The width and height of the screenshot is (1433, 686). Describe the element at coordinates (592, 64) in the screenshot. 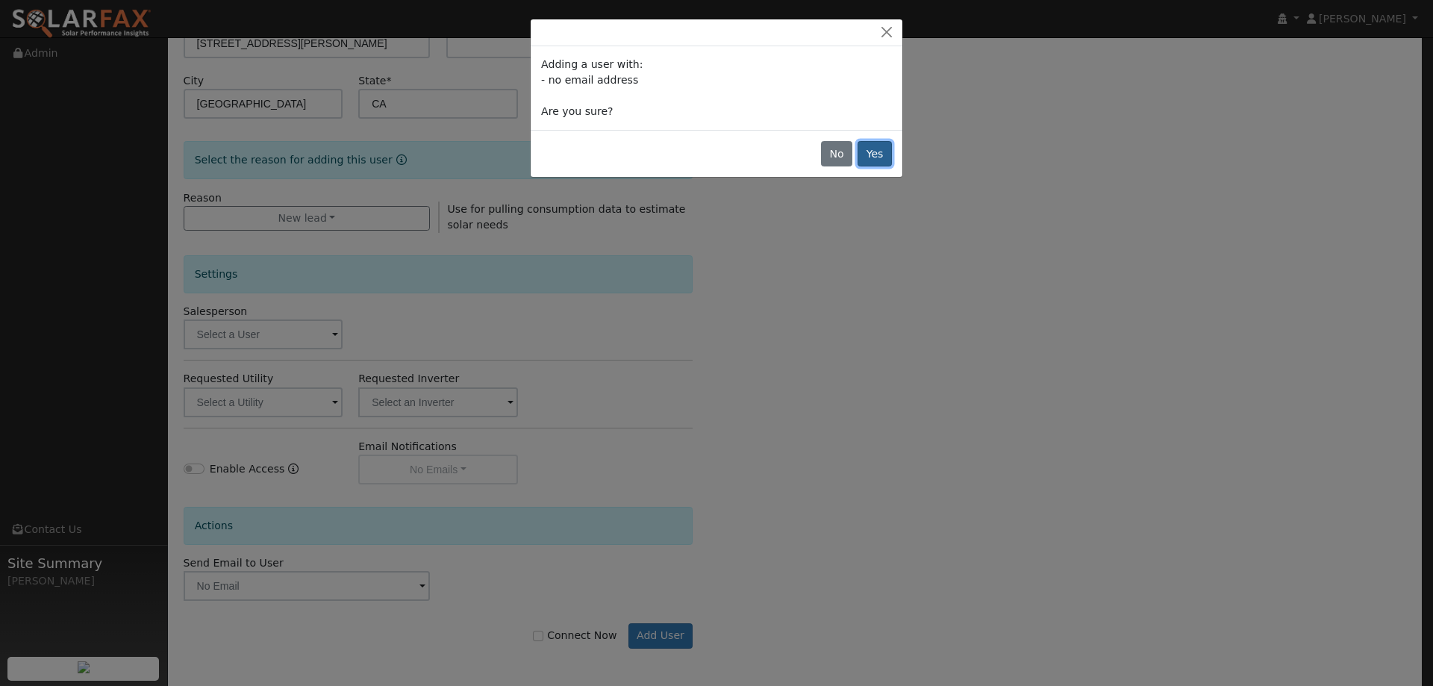

I see `span: Adding a user with:` at that location.